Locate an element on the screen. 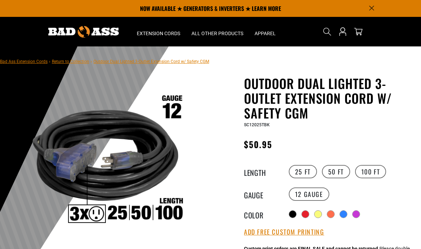 This screenshot has width=421, height=249. summary: Extension Cords is located at coordinates (158, 32).